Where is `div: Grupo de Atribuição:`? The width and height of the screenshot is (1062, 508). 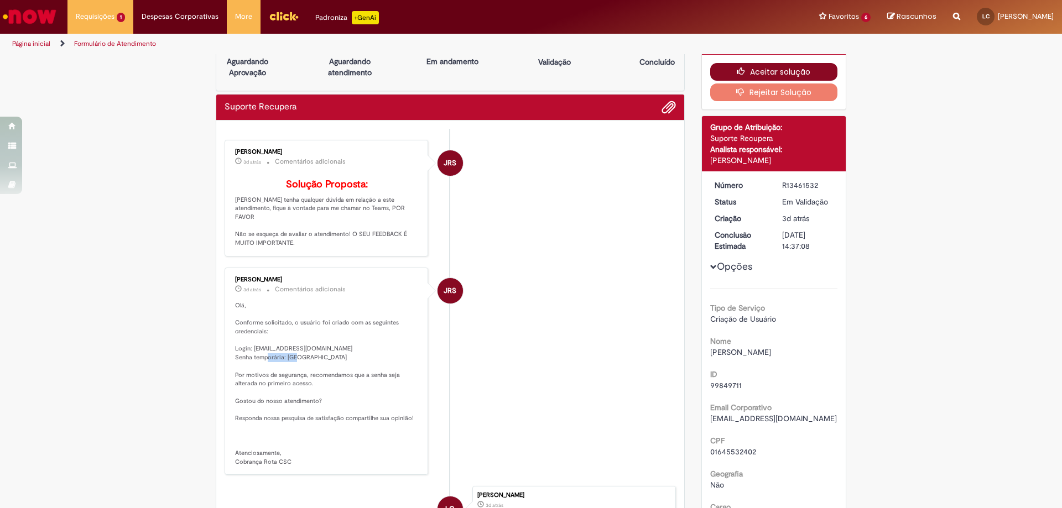
div: Grupo de Atribuição: is located at coordinates (774, 127).